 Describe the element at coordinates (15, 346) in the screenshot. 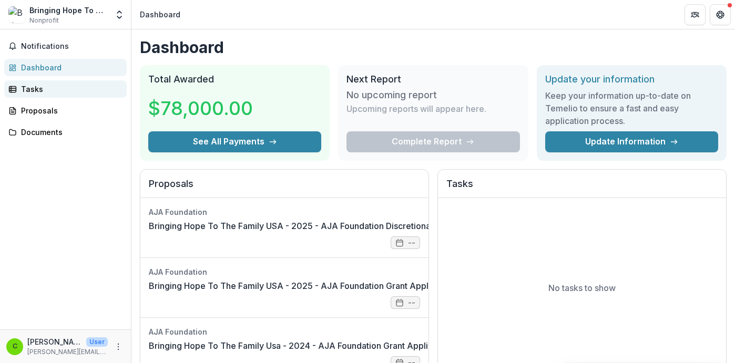

I see `div: christine@bringinghopeusa.org` at that location.